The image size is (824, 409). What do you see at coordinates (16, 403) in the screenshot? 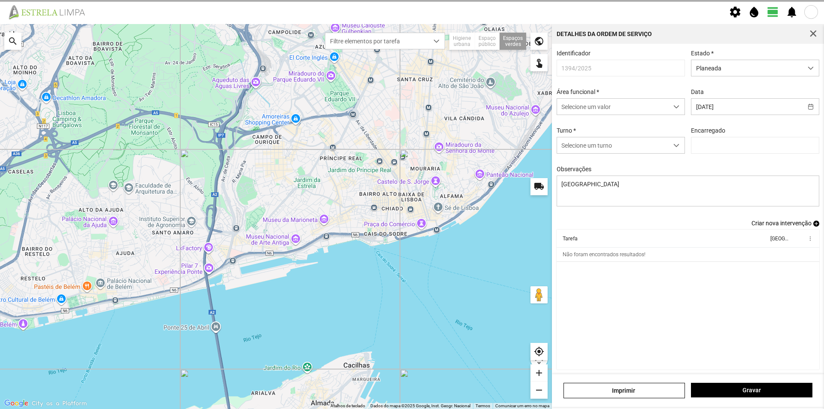
I see `img: Google` at bounding box center [16, 403].